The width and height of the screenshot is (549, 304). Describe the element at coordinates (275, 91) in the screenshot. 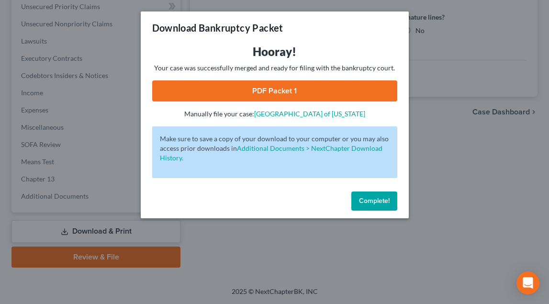

I see `a: PDF Packet 1` at that location.